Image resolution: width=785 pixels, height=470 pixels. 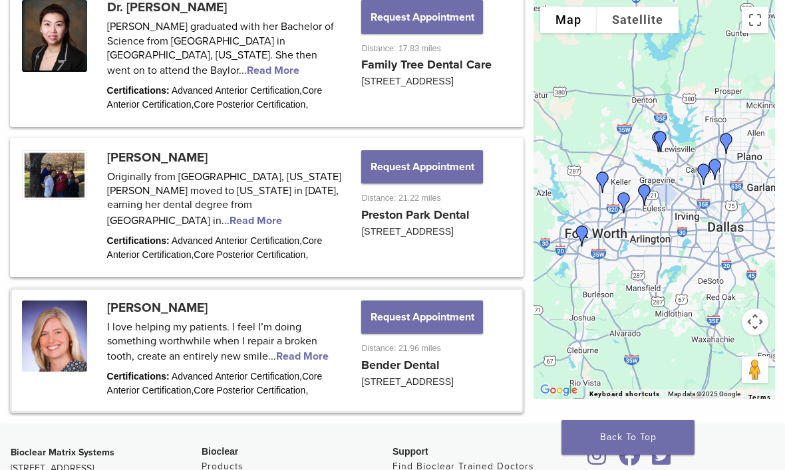 I want to click on div: Dr. Amy Bender, so click(x=582, y=236).